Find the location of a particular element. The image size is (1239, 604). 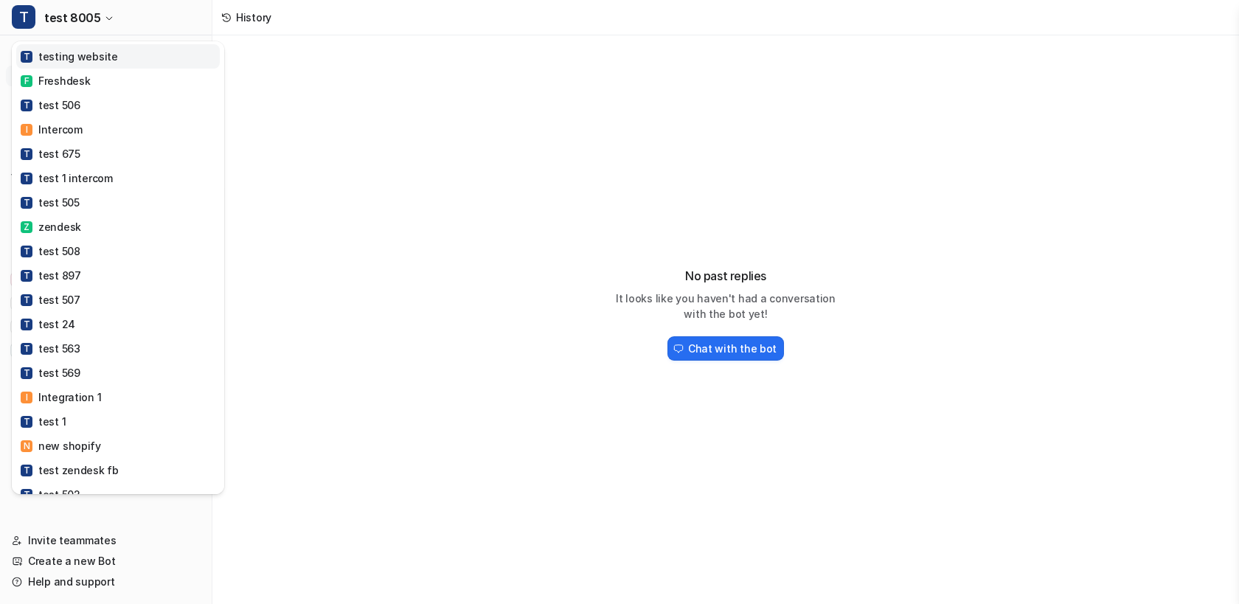

span: Z is located at coordinates (27, 227).